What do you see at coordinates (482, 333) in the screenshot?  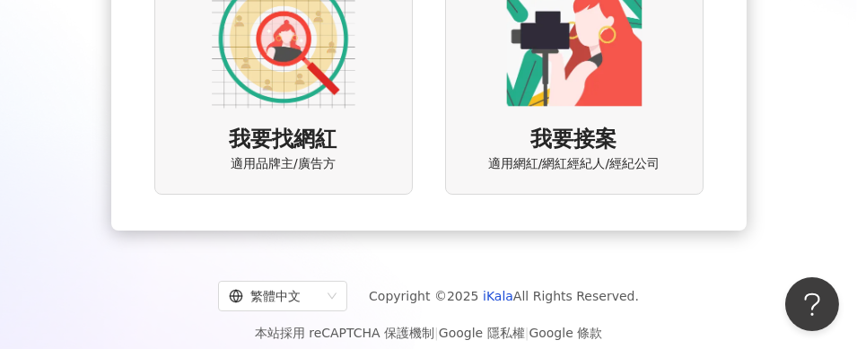 I see `a: Google 隱私權` at bounding box center [482, 333].